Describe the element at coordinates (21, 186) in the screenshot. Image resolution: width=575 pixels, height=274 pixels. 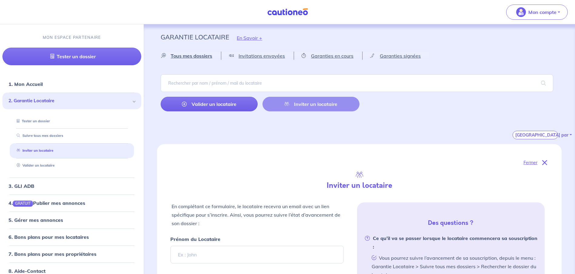
I see `a: 3. GLI ADB` at that location.